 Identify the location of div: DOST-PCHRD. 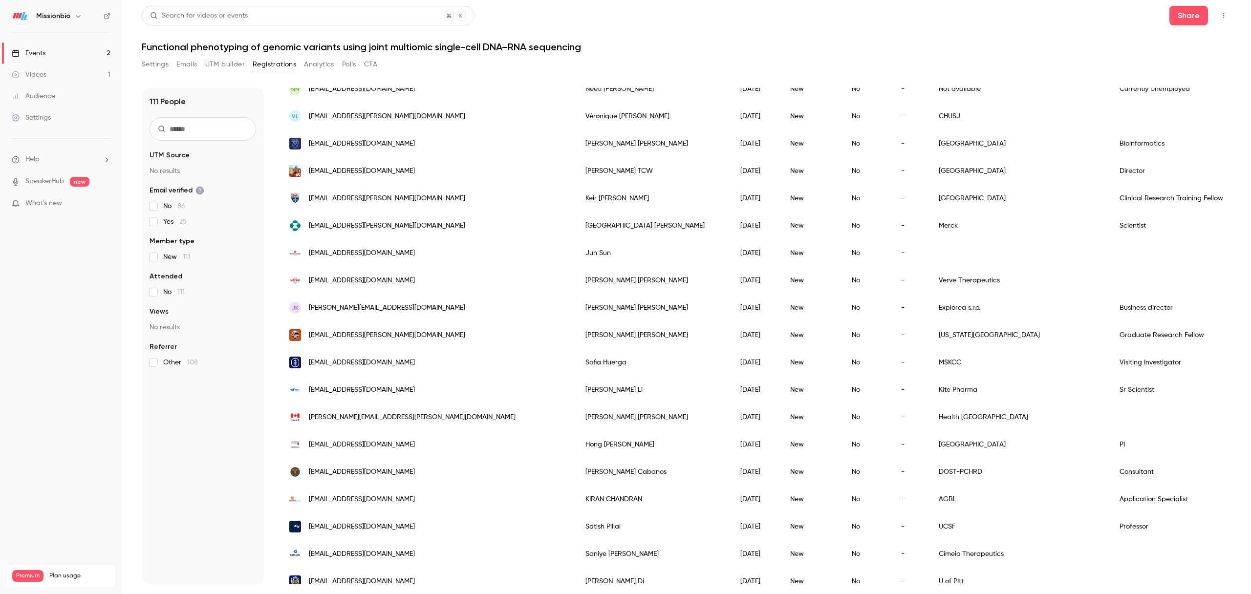
(1019, 472).